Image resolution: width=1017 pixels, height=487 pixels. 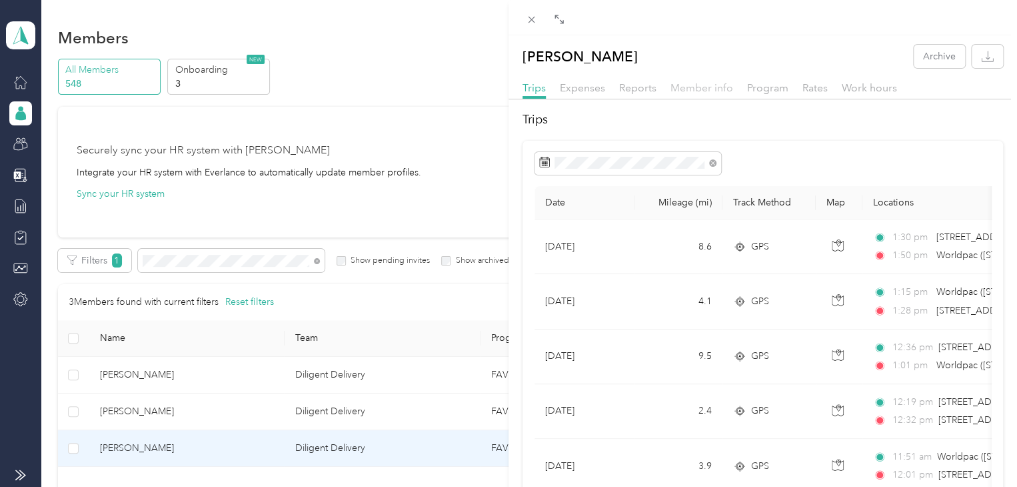 I want to click on span: Expenses, so click(x=583, y=87).